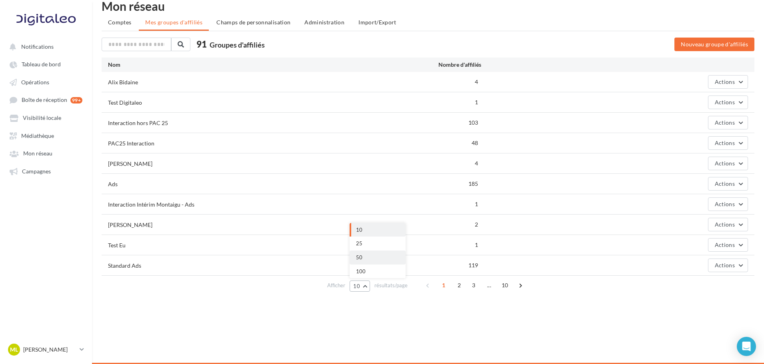  Describe the element at coordinates (46, 100) in the screenshot. I see `a: Boîte de réception 99+` at that location.